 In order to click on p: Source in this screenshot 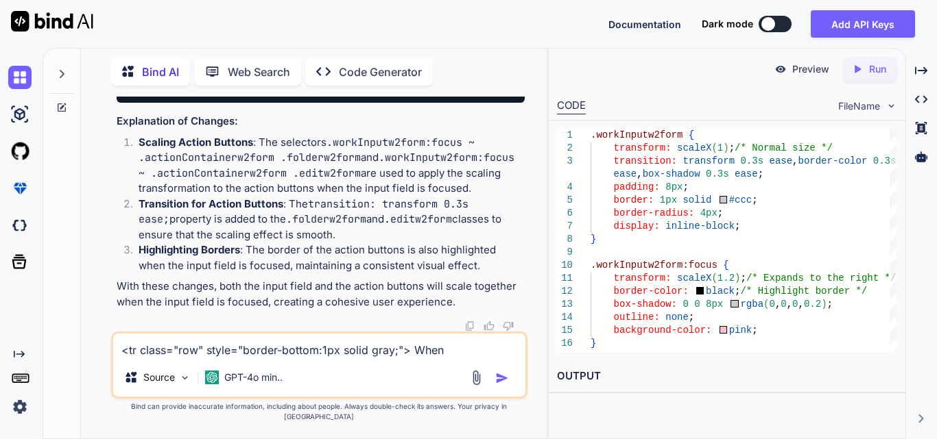, I will do `click(159, 378)`.